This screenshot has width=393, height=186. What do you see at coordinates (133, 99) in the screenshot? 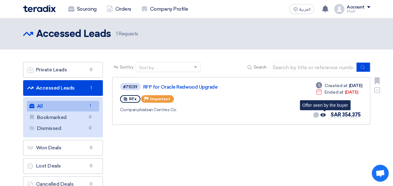
I see `span: RFx` at bounding box center [133, 99].